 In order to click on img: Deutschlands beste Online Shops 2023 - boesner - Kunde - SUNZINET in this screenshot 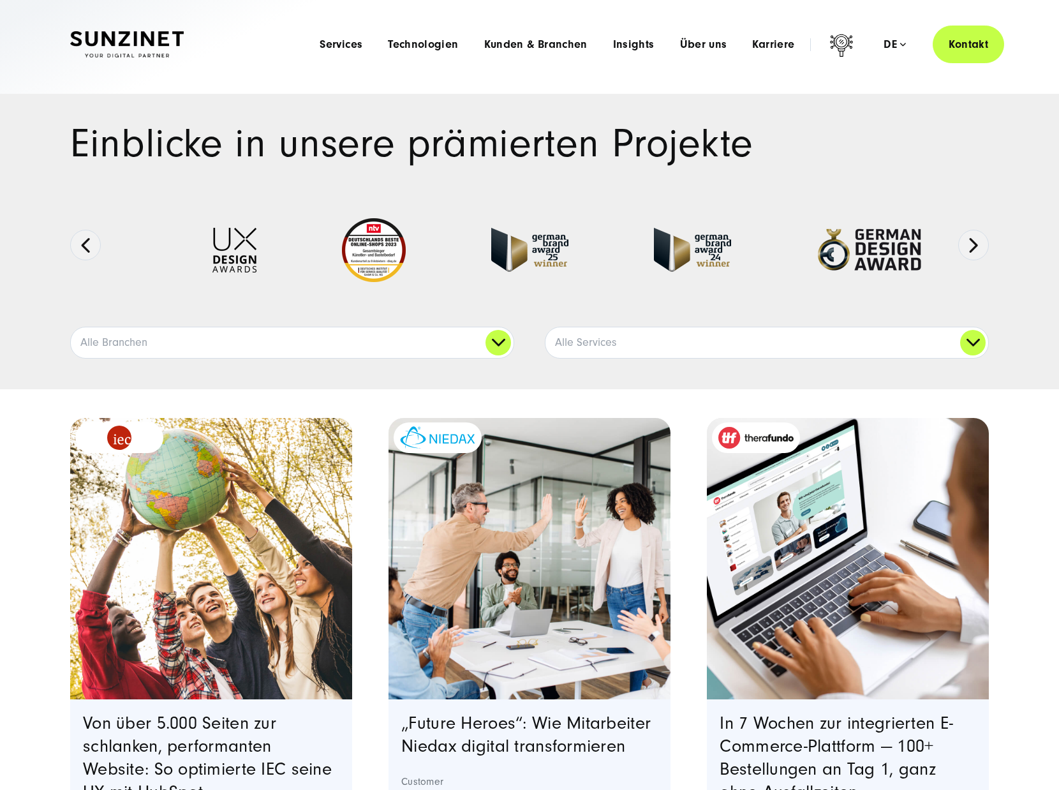, I will do `click(374, 250)`.